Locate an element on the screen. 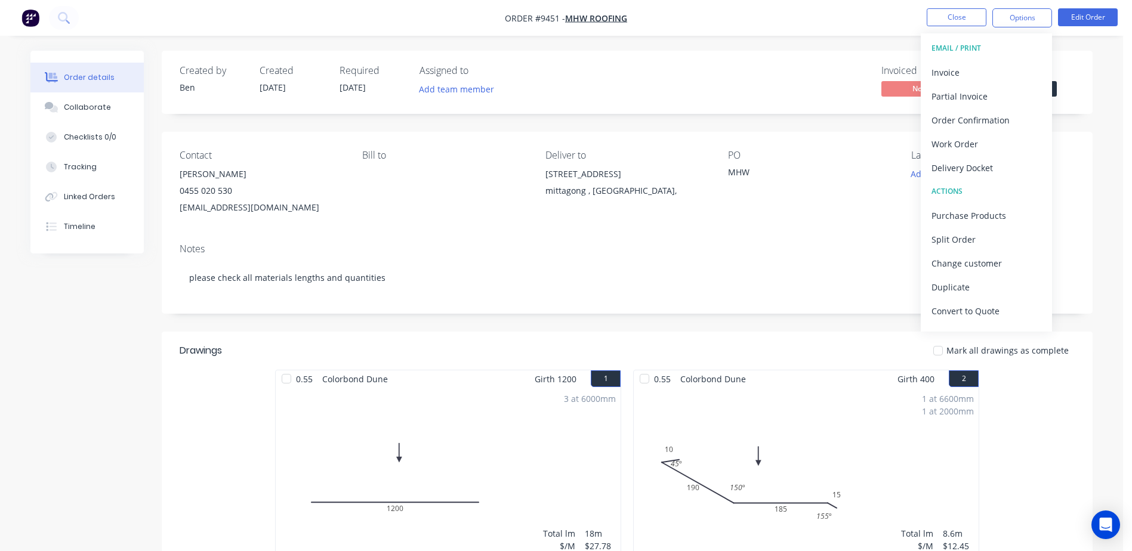 Image resolution: width=1132 pixels, height=551 pixels. button: Order Confirmation is located at coordinates (986, 120).